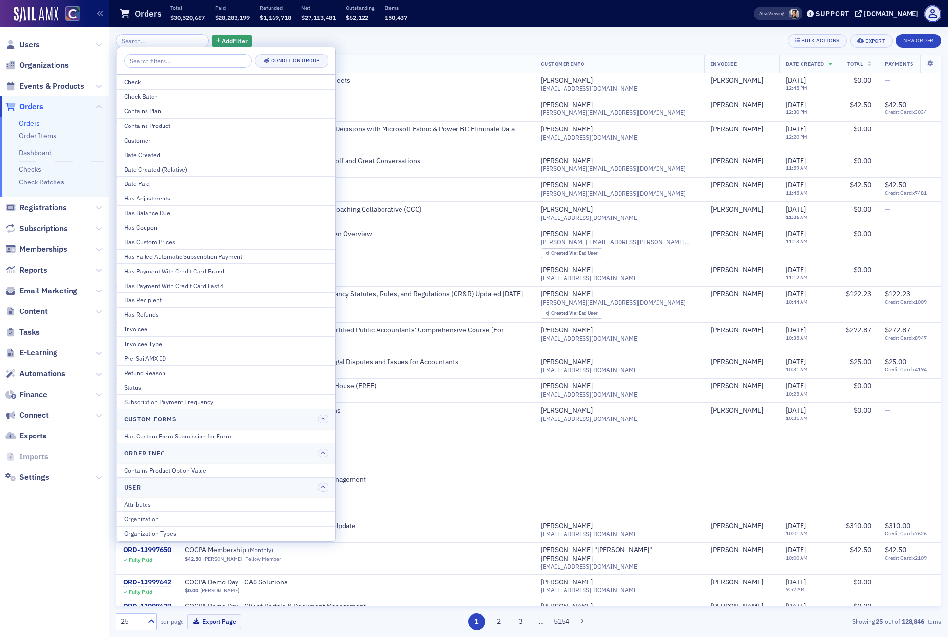  Describe the element at coordinates (771, 14) in the screenshot. I see `span: Viewing` at that location.